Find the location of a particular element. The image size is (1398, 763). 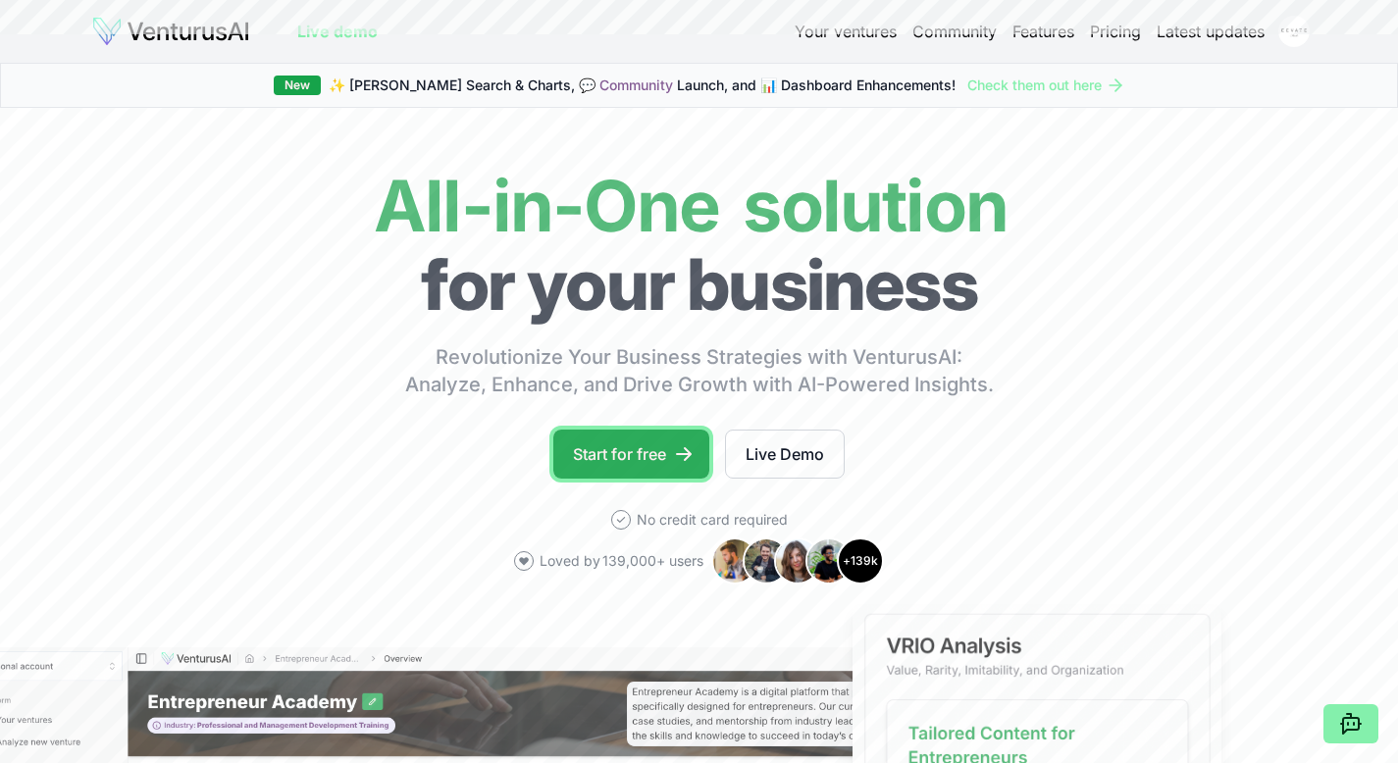

img: Avatar 3 is located at coordinates (798, 561).